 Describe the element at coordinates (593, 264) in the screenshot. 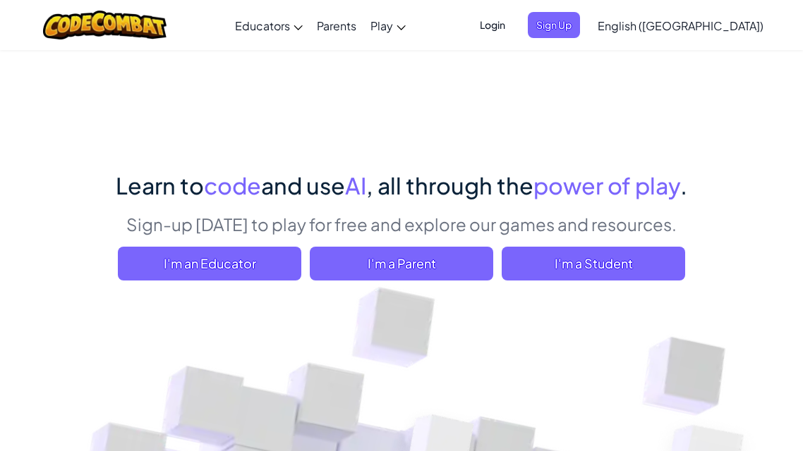

I see `span: I'm a Student` at that location.